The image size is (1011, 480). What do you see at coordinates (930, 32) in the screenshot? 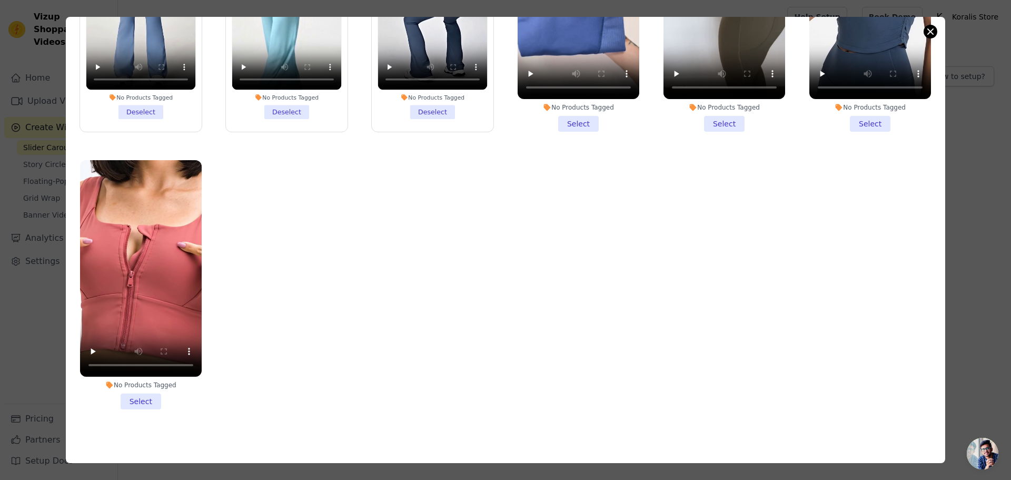
I see `button: Close modal` at bounding box center [930, 32].